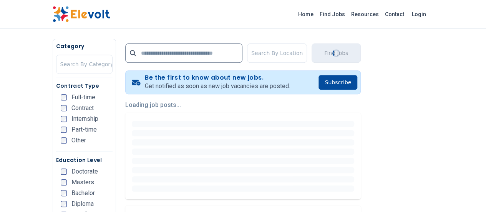 The image size is (486, 212). What do you see at coordinates (467, 193) in the screenshot?
I see `div: Chat Widget` at bounding box center [467, 193].